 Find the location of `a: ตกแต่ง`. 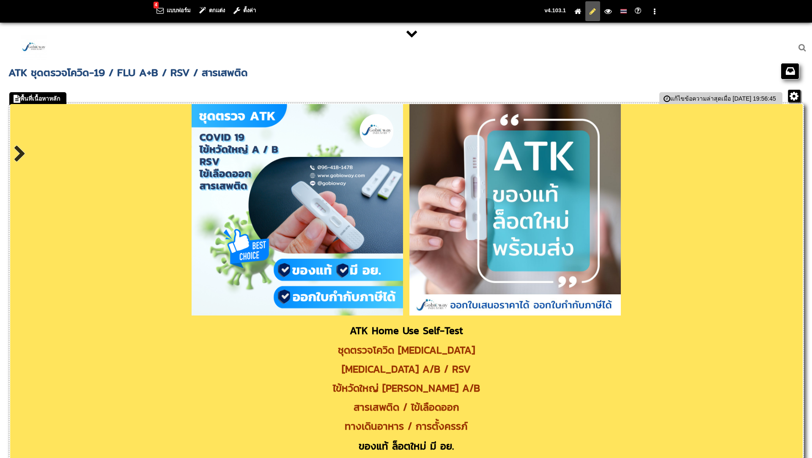

a: ตกแต่ง is located at coordinates (212, 10).